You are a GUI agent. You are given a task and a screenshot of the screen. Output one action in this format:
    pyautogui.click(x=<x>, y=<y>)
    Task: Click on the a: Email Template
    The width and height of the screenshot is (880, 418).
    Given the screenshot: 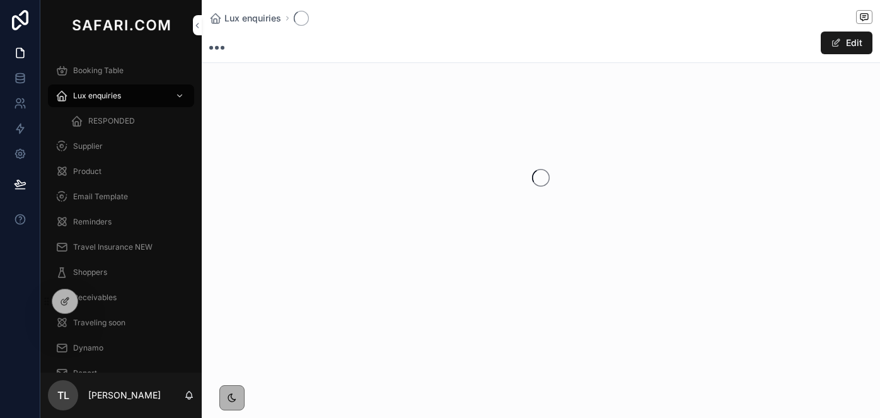 What is the action you would take?
    pyautogui.click(x=121, y=197)
    